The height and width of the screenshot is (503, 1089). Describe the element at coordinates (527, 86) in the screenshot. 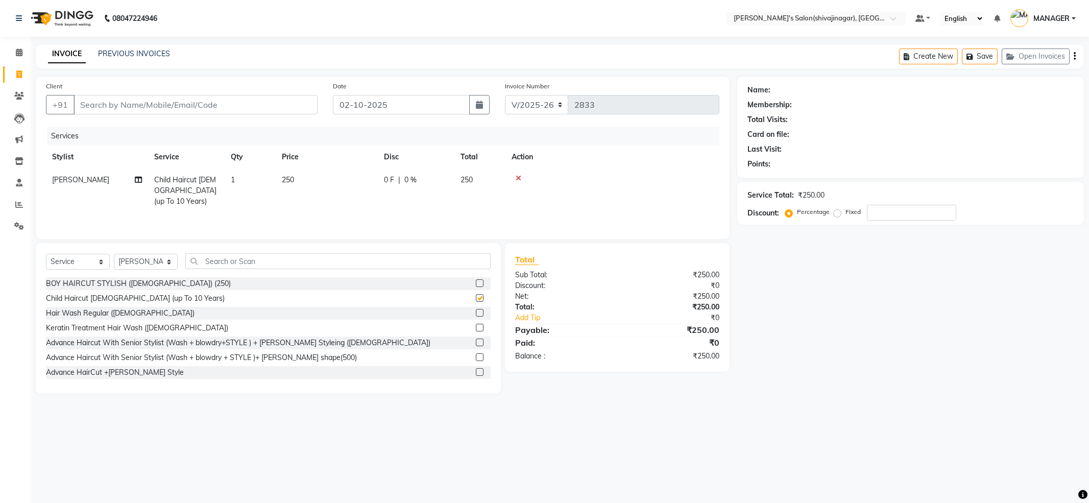

I see `label: Invoice Number` at that location.